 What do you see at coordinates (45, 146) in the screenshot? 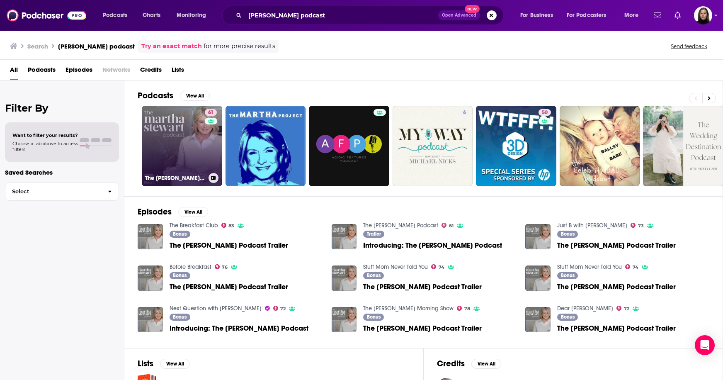
I see `span: Choose a tab above to access filters.` at bounding box center [45, 146].